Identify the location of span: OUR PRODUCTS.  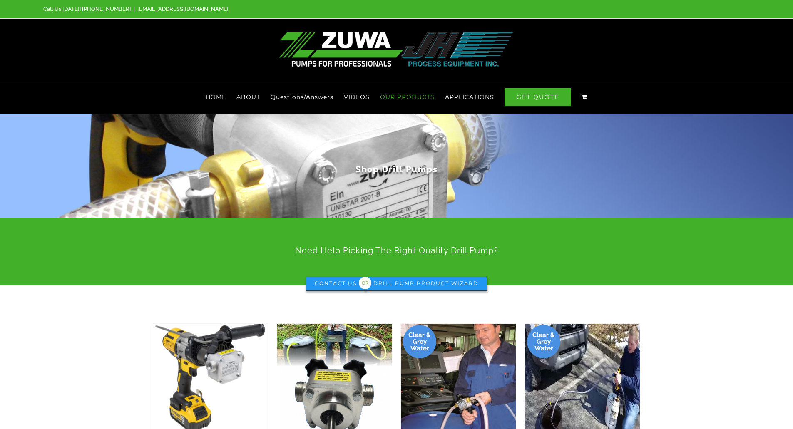
(407, 97).